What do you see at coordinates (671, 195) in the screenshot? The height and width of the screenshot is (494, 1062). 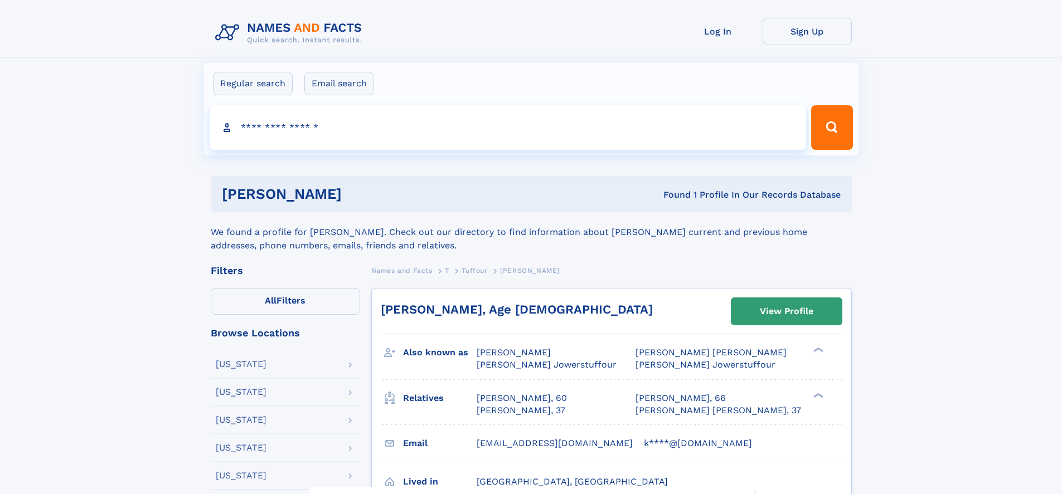 I see `div: Found 1 Profile In Our Records Database` at bounding box center [671, 195].